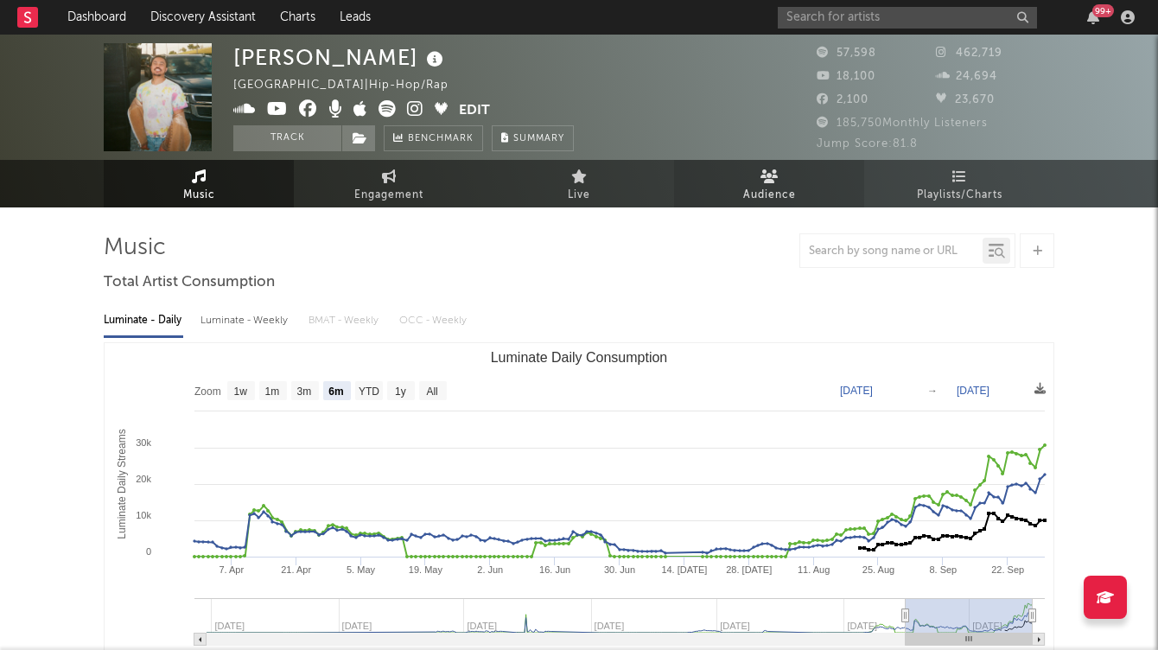 Image resolution: width=1158 pixels, height=650 pixels. What do you see at coordinates (769, 183) in the screenshot?
I see `a: Audience` at bounding box center [769, 183].